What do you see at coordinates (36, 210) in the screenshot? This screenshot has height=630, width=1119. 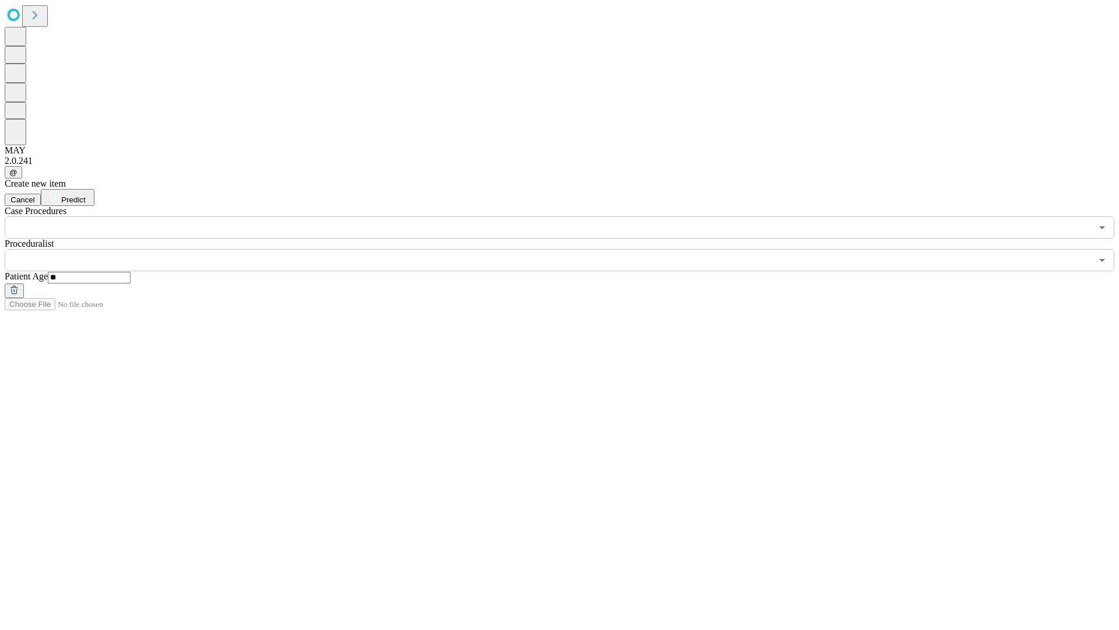 I see `span: Scheduled Procedure` at bounding box center [36, 210].